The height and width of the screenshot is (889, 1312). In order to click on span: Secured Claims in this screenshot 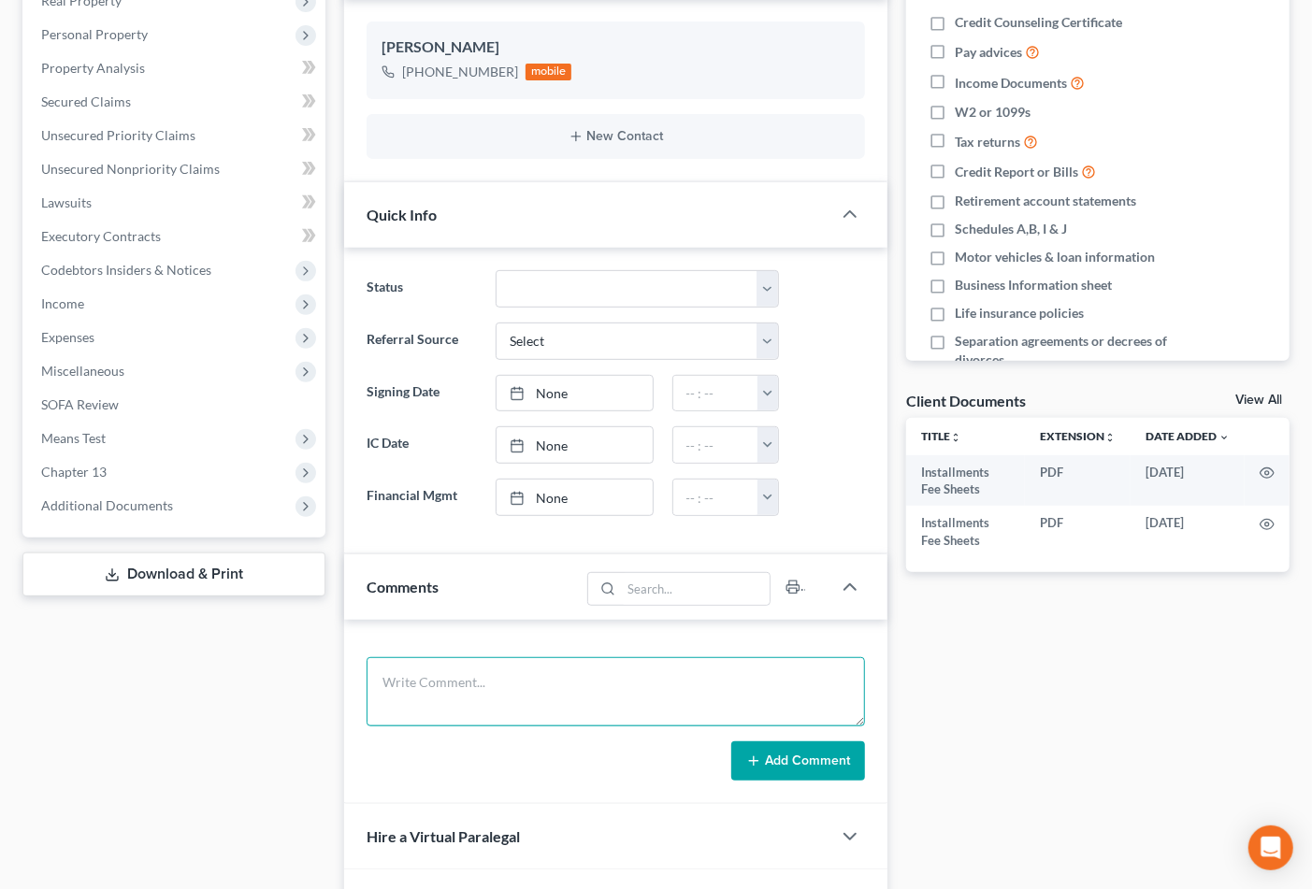, I will do `click(86, 101)`.